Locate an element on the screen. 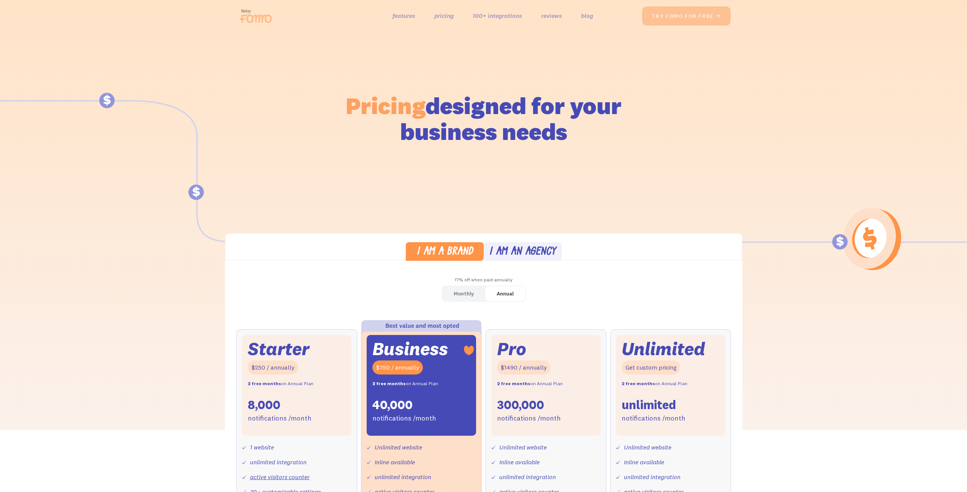  div: Annual is located at coordinates (505, 293).